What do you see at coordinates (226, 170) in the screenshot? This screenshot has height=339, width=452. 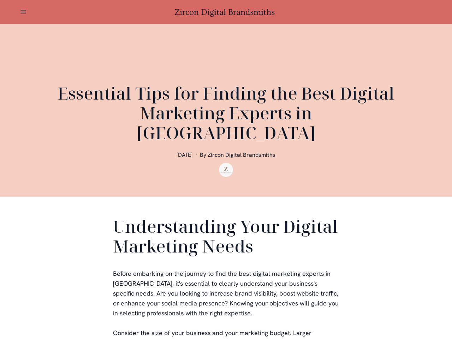 I see `img: Zircon Digital Brandsmiths` at bounding box center [226, 170].